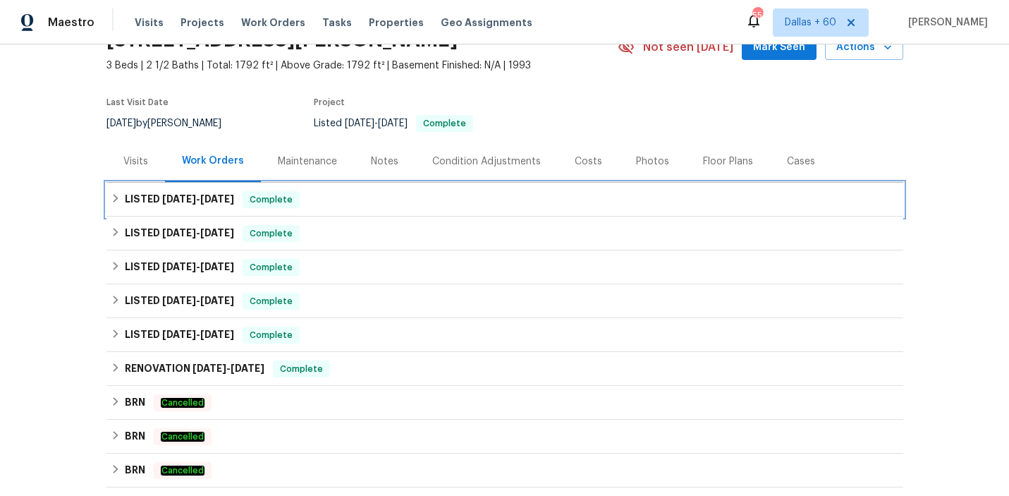 Image resolution: width=1009 pixels, height=496 pixels. I want to click on h6: RENOVATION, so click(195, 369).